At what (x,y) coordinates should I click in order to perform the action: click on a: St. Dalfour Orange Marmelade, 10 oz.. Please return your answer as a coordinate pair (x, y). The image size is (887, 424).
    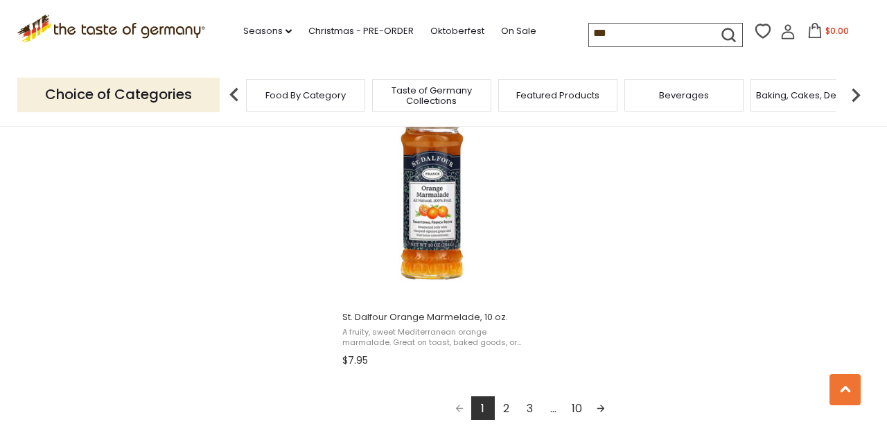
    Looking at the image, I should click on (432, 232).